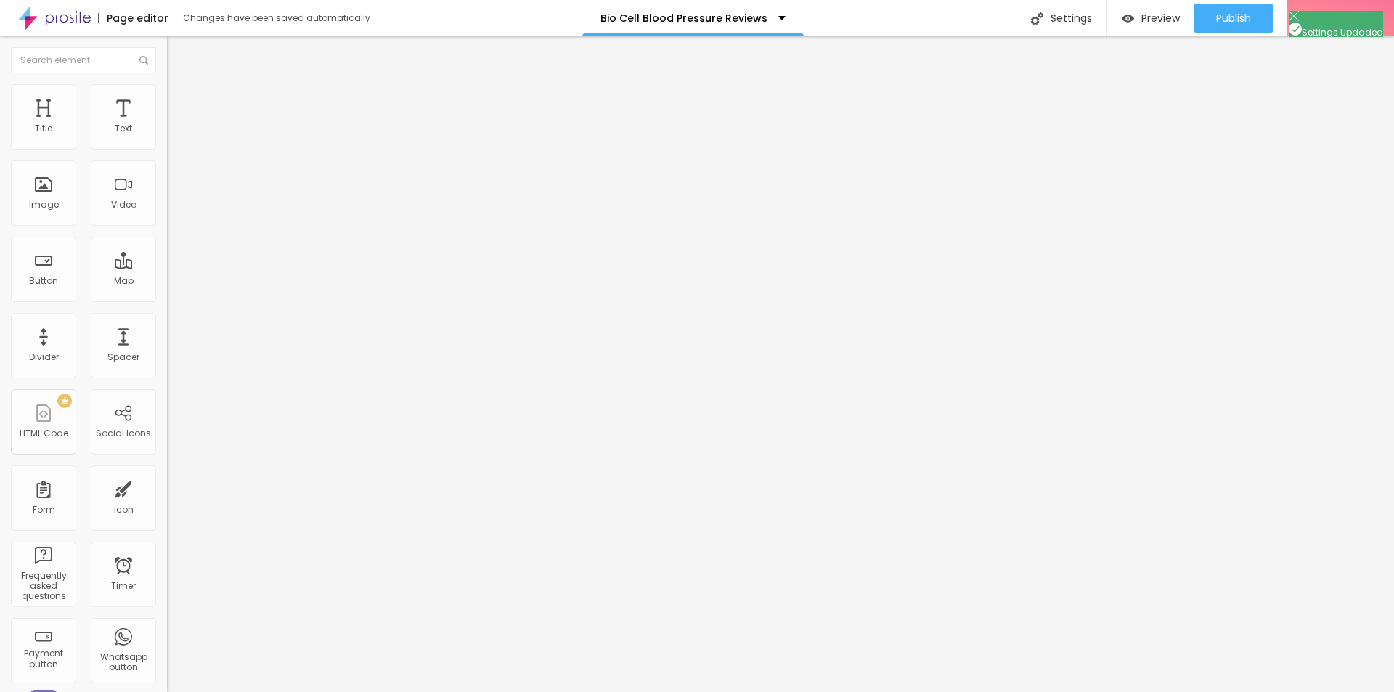 This screenshot has width=1394, height=692. Describe the element at coordinates (123, 205) in the screenshot. I see `div: Video` at that location.